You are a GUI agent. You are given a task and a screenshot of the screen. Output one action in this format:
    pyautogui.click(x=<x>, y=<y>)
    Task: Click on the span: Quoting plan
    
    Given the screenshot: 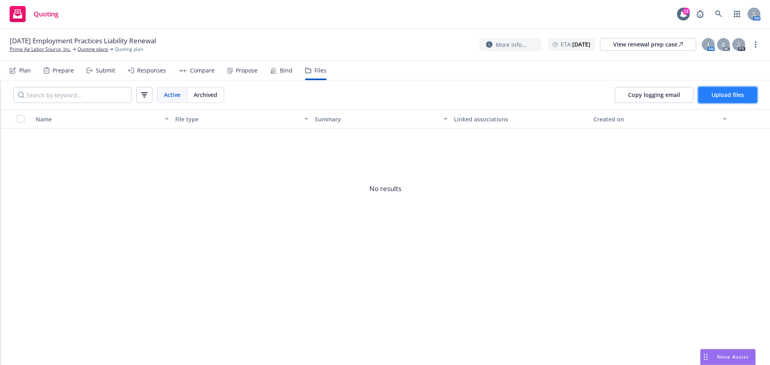 What is the action you would take?
    pyautogui.click(x=129, y=49)
    